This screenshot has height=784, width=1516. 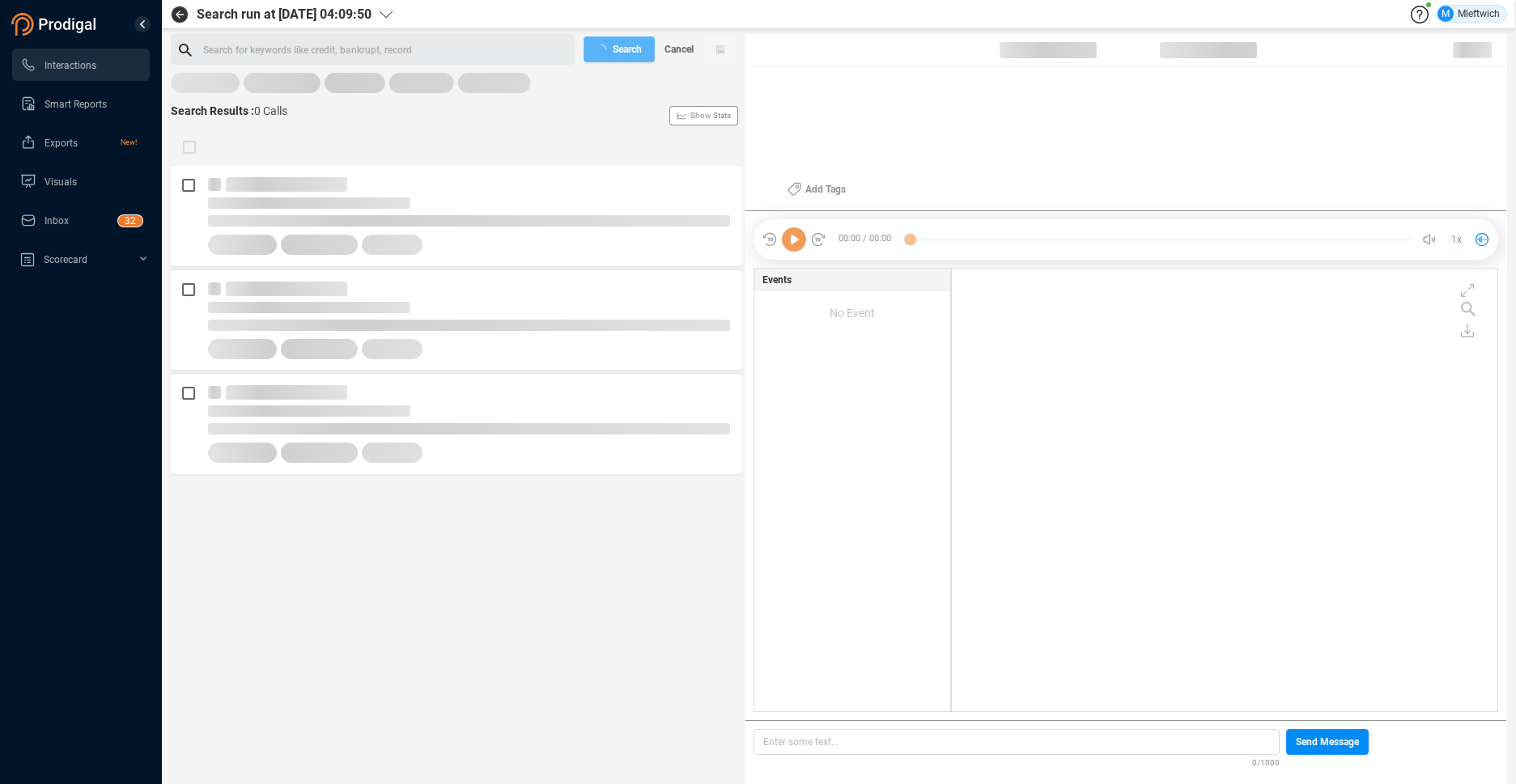 I want to click on span: Scorecard, so click(x=65, y=260).